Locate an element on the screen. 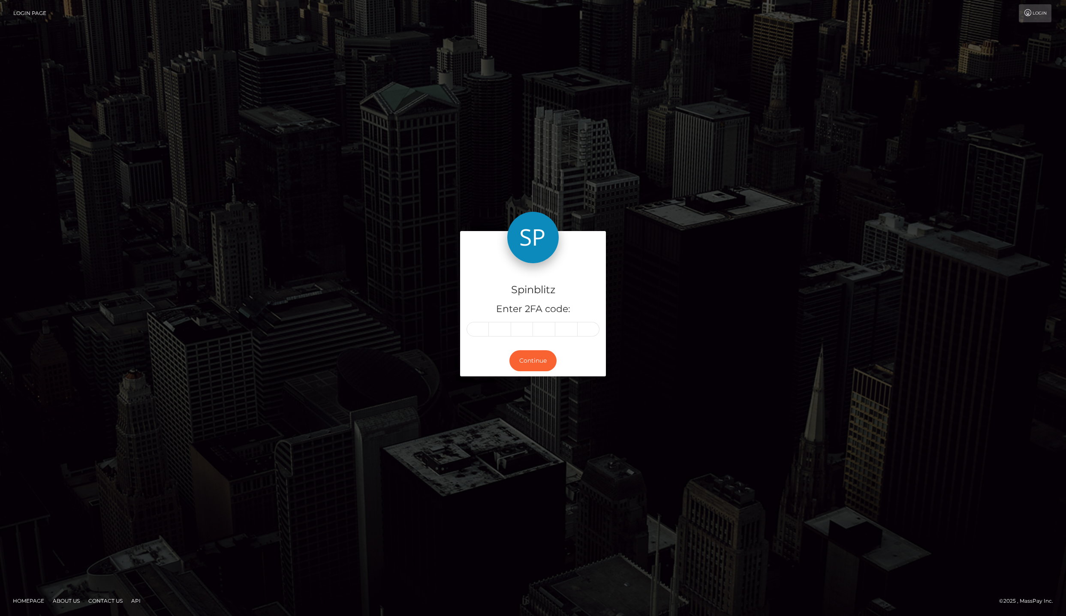 The image size is (1066, 616). a: Contact Us is located at coordinates (106, 601).